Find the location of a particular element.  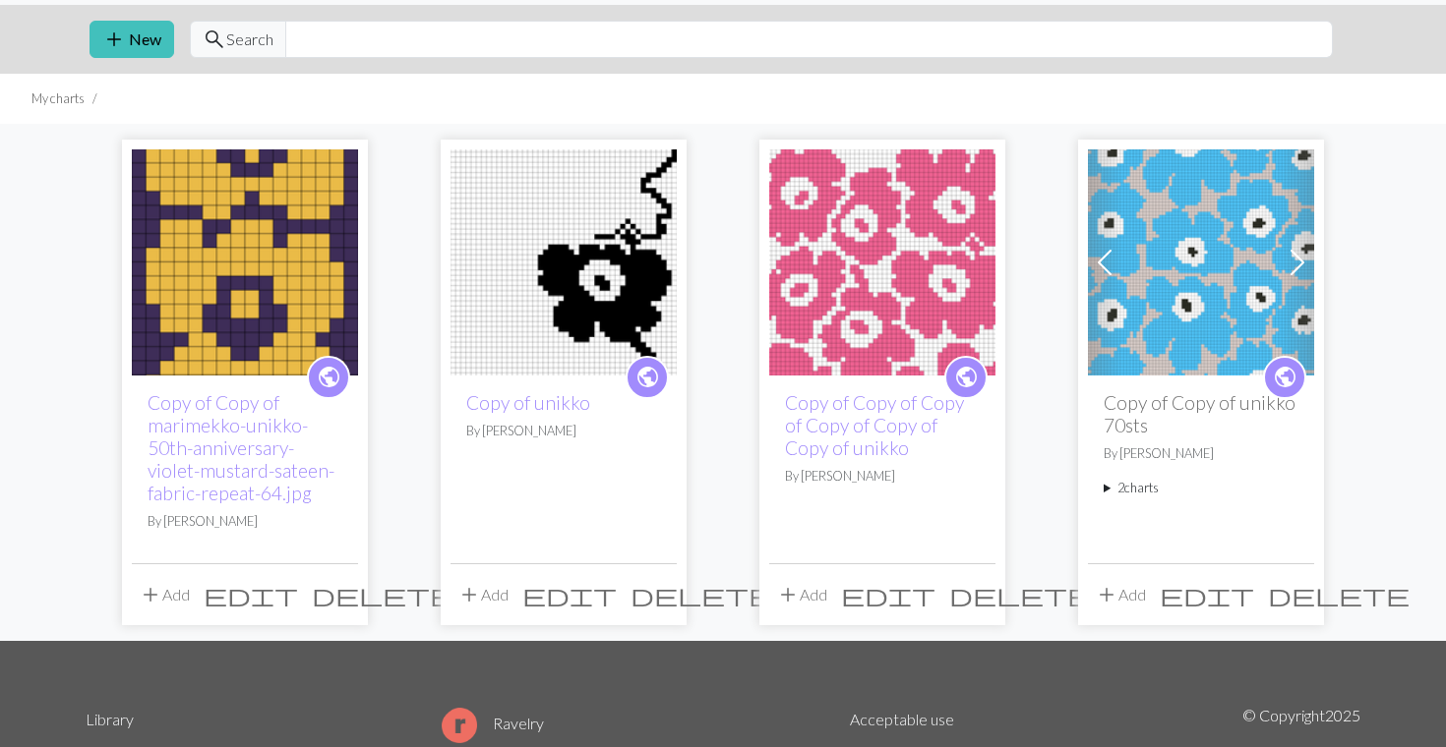

a: Acceptable use is located at coordinates (902, 719).